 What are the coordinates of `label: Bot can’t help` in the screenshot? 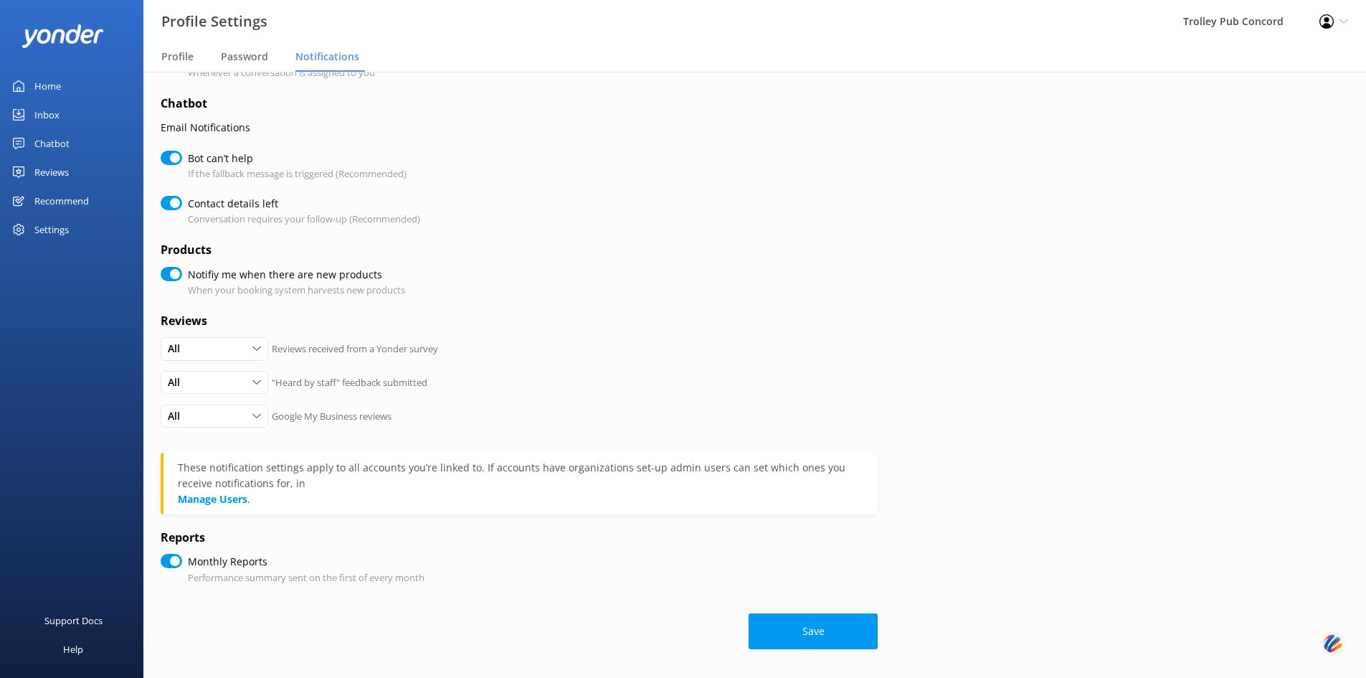 It's located at (293, 159).